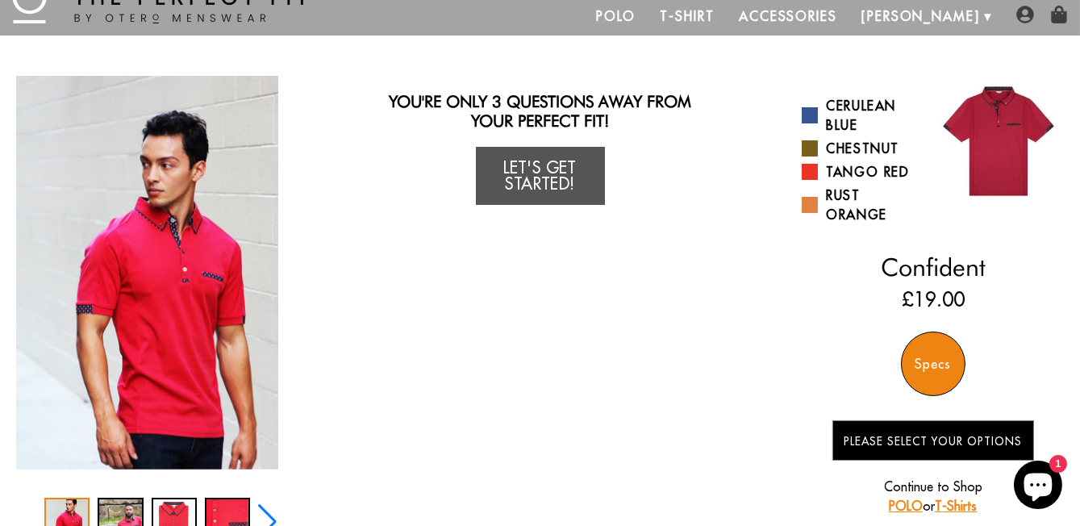 The image size is (1080, 526). Describe the element at coordinates (932, 441) in the screenshot. I see `span: Please Select Your Options` at that location.